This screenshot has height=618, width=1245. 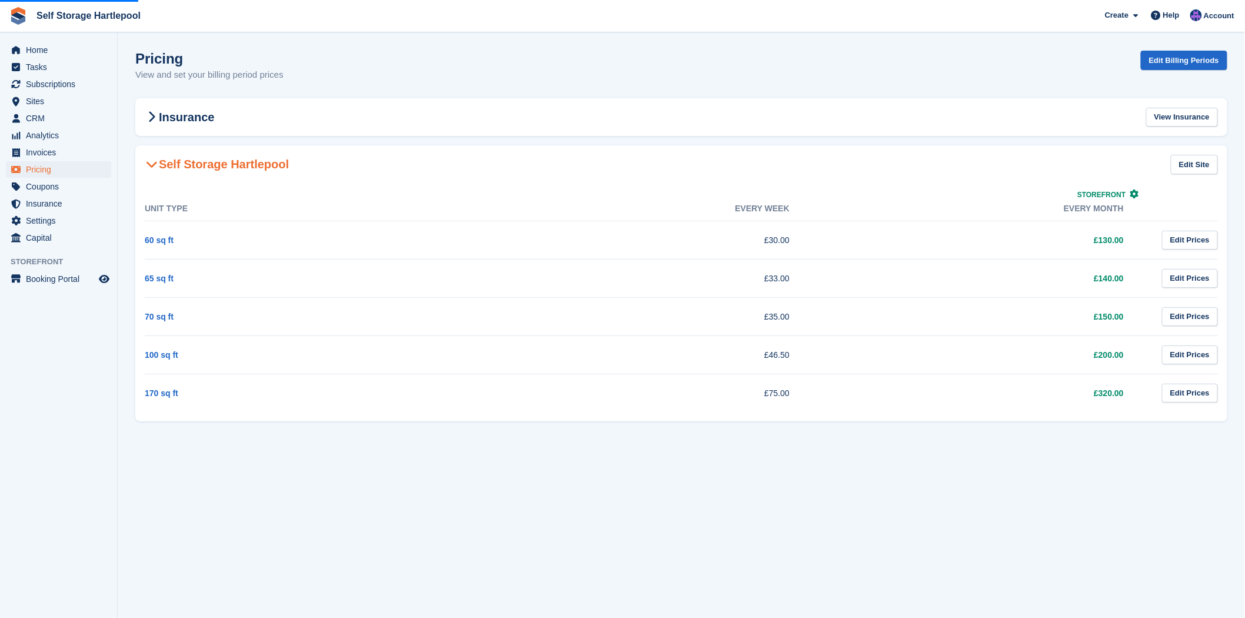 What do you see at coordinates (61, 135) in the screenshot?
I see `span: Analytics` at bounding box center [61, 135].